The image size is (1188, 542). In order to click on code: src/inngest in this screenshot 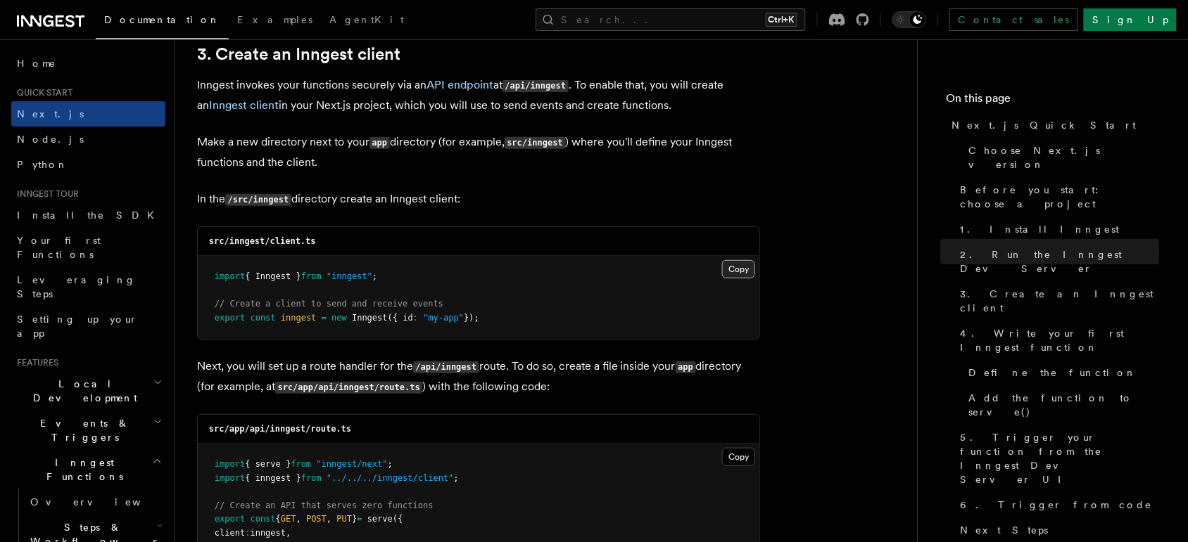, I will do `click(535, 143)`.